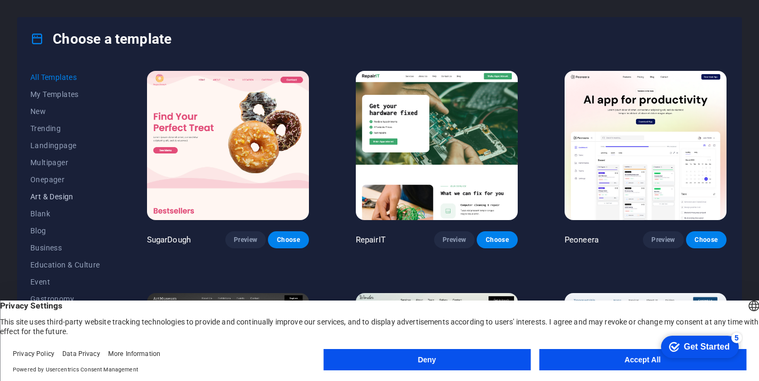 This screenshot has width=759, height=381. What do you see at coordinates (437, 145) in the screenshot?
I see `img: RepairIT` at bounding box center [437, 145].